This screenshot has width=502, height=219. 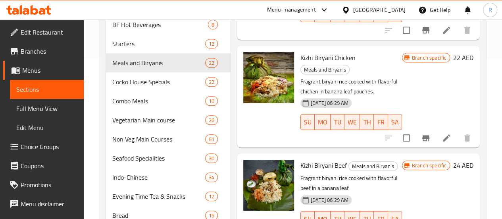 I want to click on div: Seafood Specialities30, so click(x=168, y=158).